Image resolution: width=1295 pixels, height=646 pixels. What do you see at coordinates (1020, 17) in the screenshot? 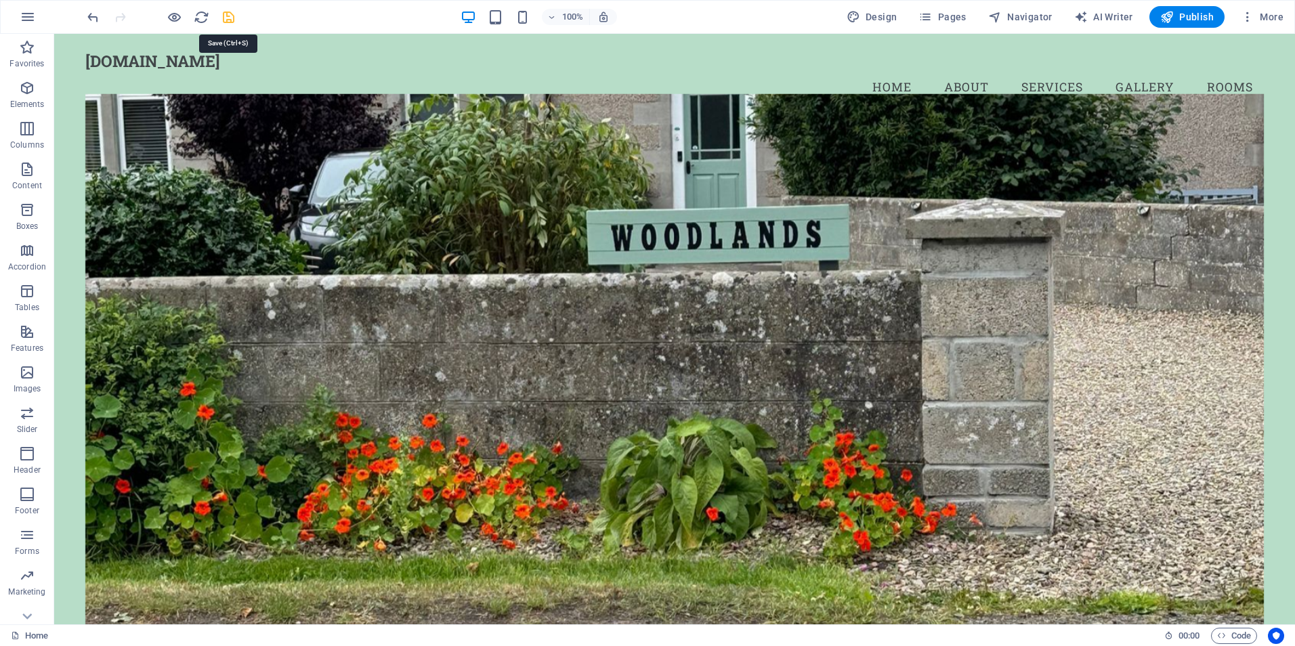
I see `button: Navigator` at bounding box center [1020, 17].